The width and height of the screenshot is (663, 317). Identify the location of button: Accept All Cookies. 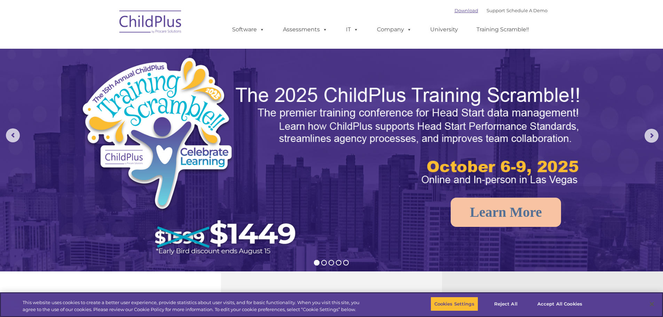
(560, 304).